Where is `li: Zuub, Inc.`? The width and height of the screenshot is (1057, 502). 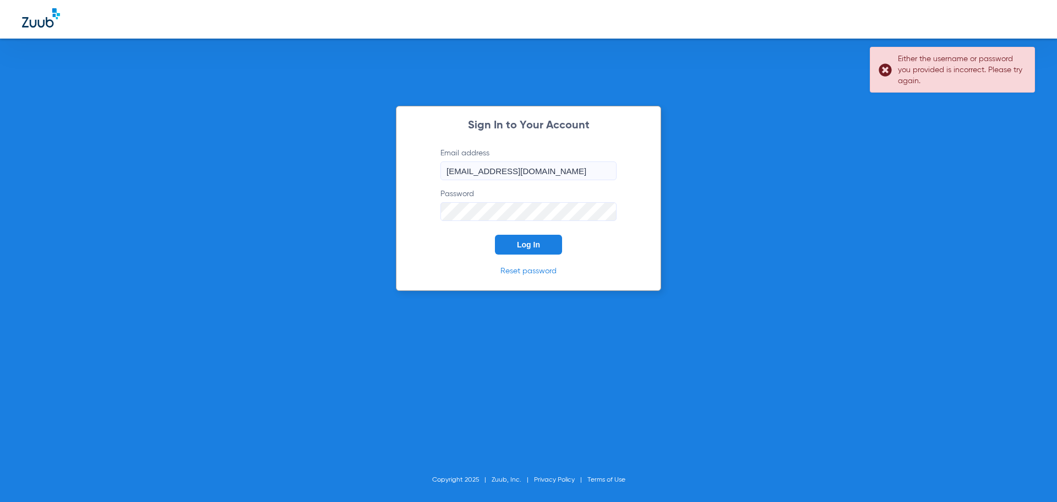
li: Zuub, Inc. is located at coordinates (513, 479).